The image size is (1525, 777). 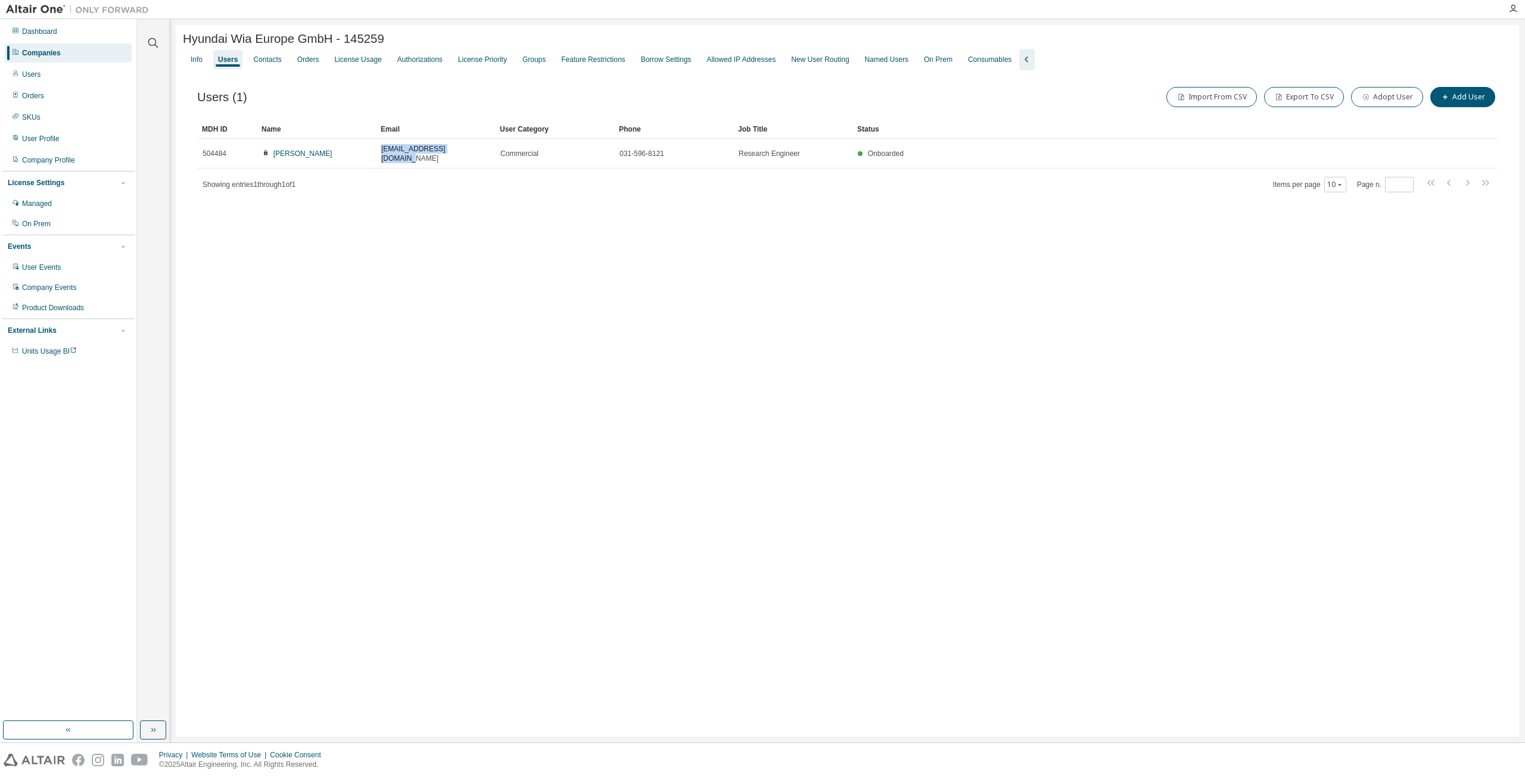 What do you see at coordinates (249, 185) in the screenshot?
I see `span: Showing entries 1 through 1 of 1` at bounding box center [249, 185].